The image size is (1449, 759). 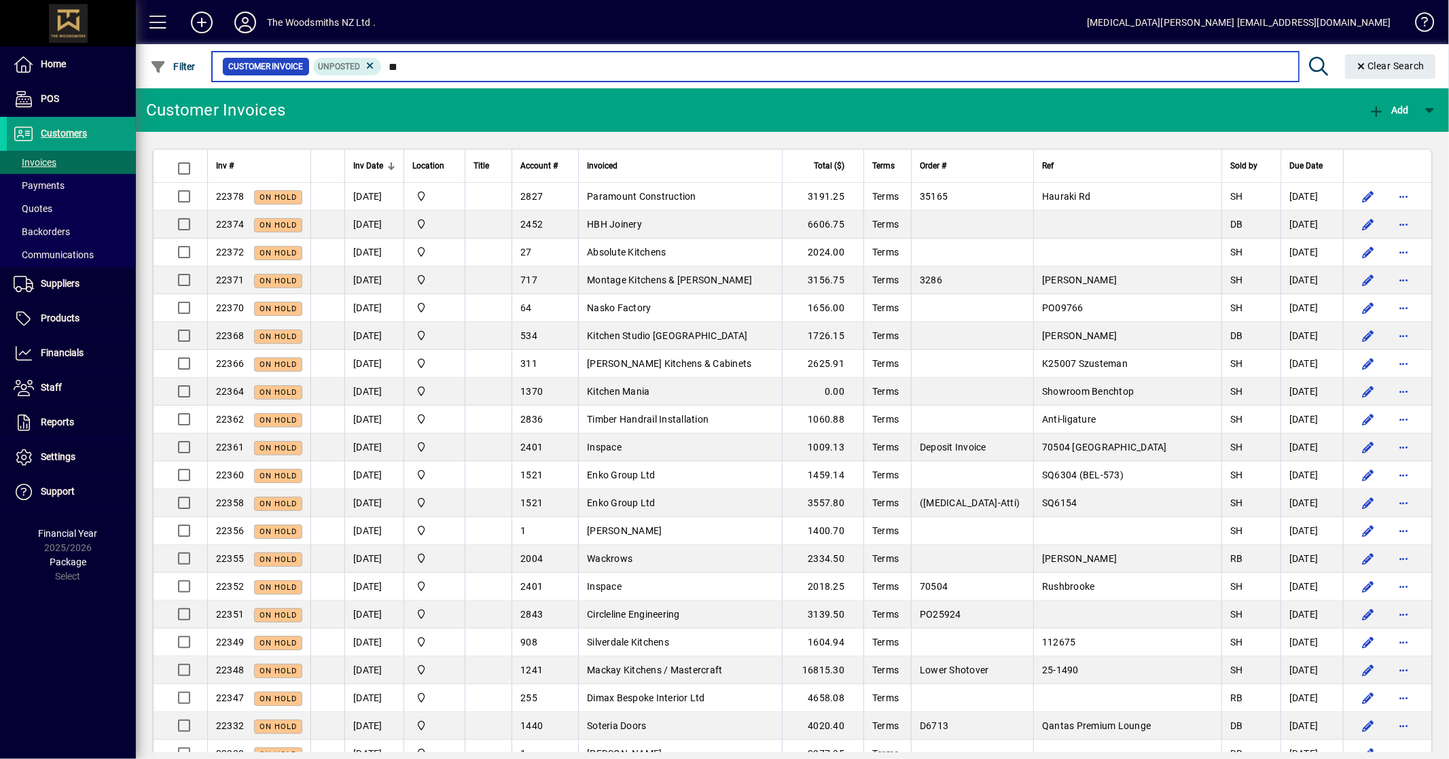 I want to click on a: Quotes, so click(x=71, y=209).